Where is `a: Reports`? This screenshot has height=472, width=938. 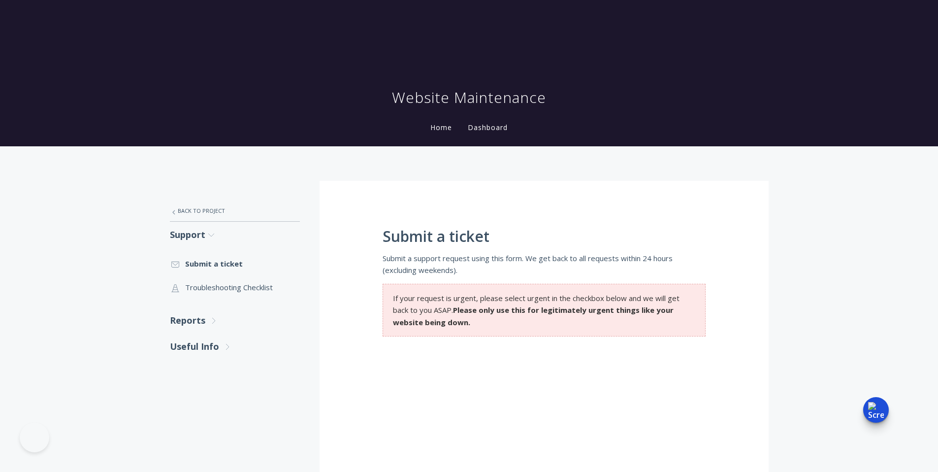
a: Reports is located at coordinates (235, 320).